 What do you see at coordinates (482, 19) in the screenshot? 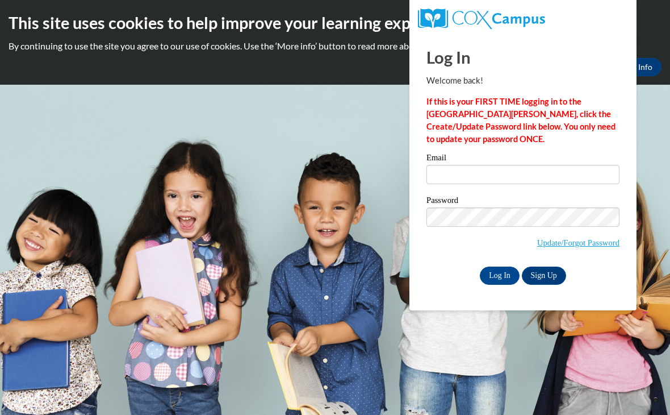
I see `img: COX Campus` at bounding box center [482, 19].